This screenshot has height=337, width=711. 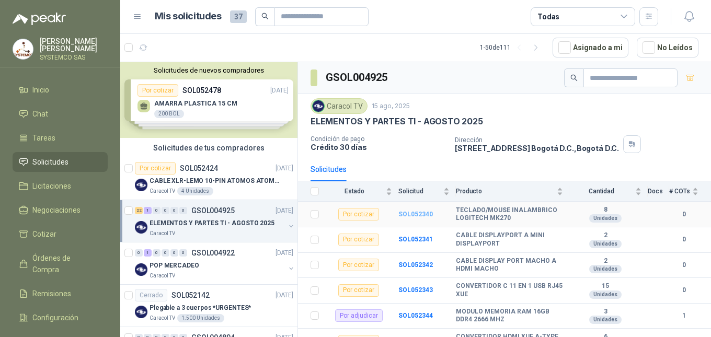 I want to click on div: Todas, so click(x=548, y=17).